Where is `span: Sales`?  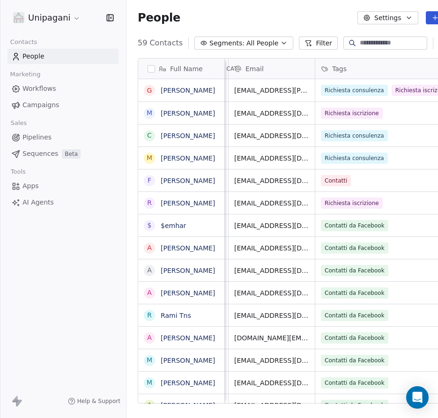
span: Sales is located at coordinates (19, 123).